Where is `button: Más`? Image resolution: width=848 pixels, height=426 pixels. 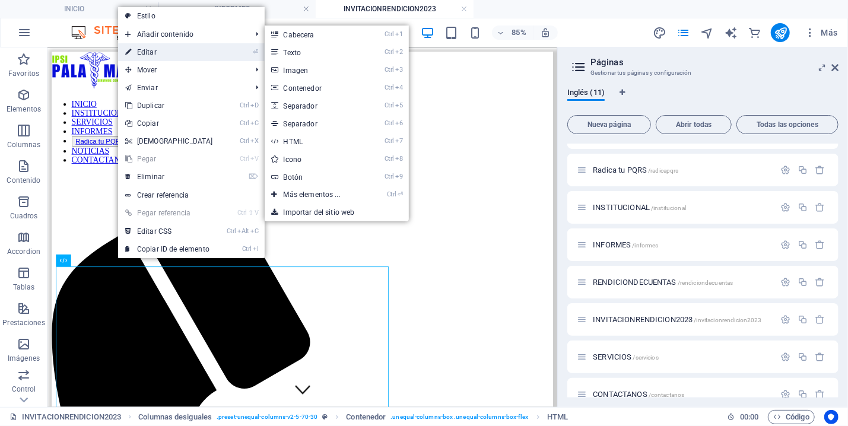 button: Más is located at coordinates (821, 33).